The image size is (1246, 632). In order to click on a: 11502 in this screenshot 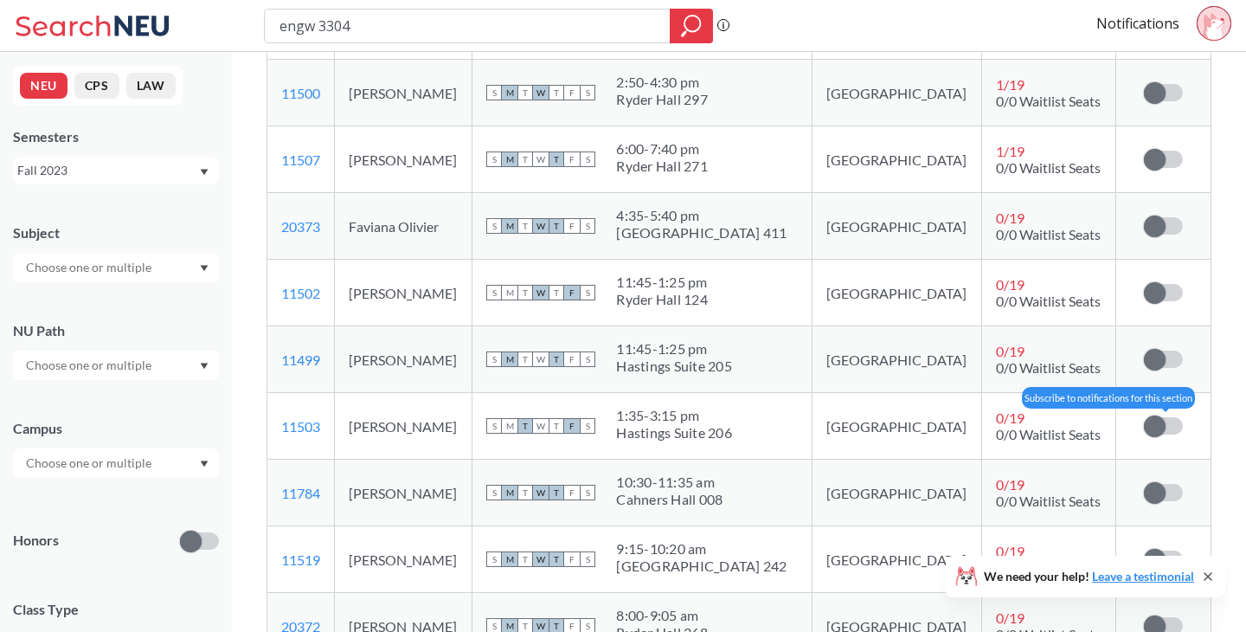, I will do `click(300, 293)`.